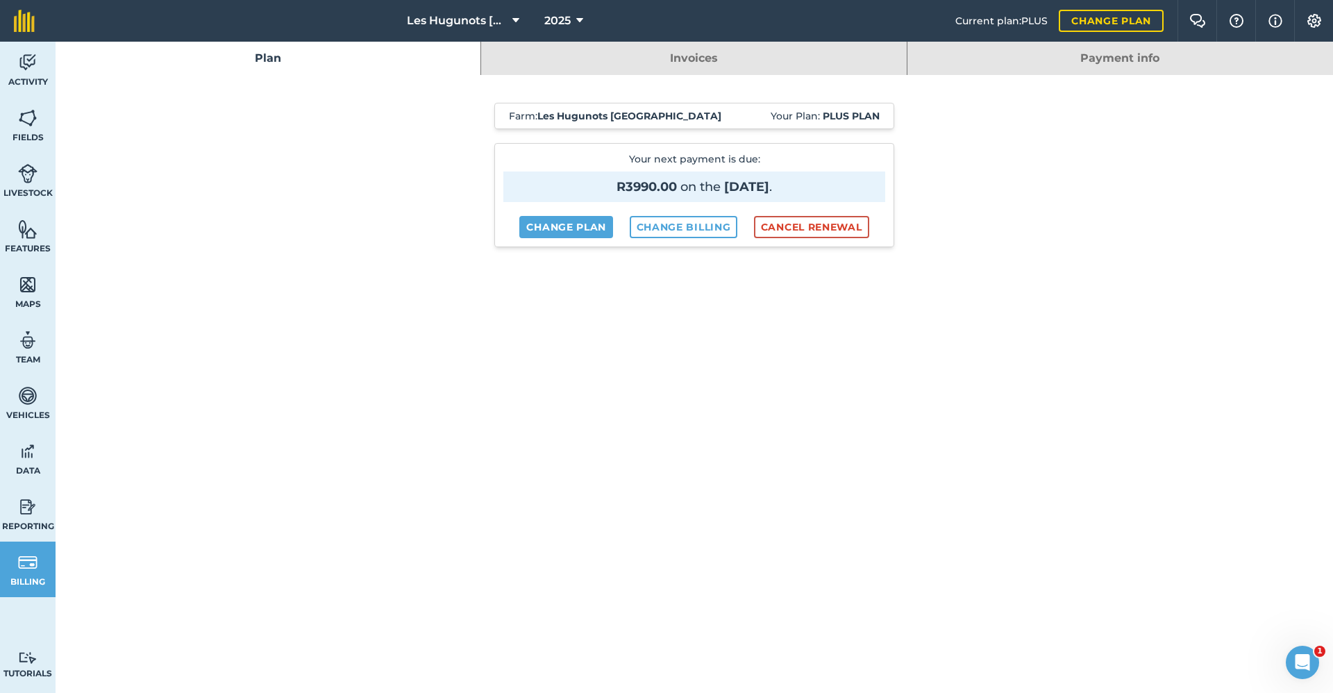  Describe the element at coordinates (1314, 21) in the screenshot. I see `img: A cog icon` at that location.